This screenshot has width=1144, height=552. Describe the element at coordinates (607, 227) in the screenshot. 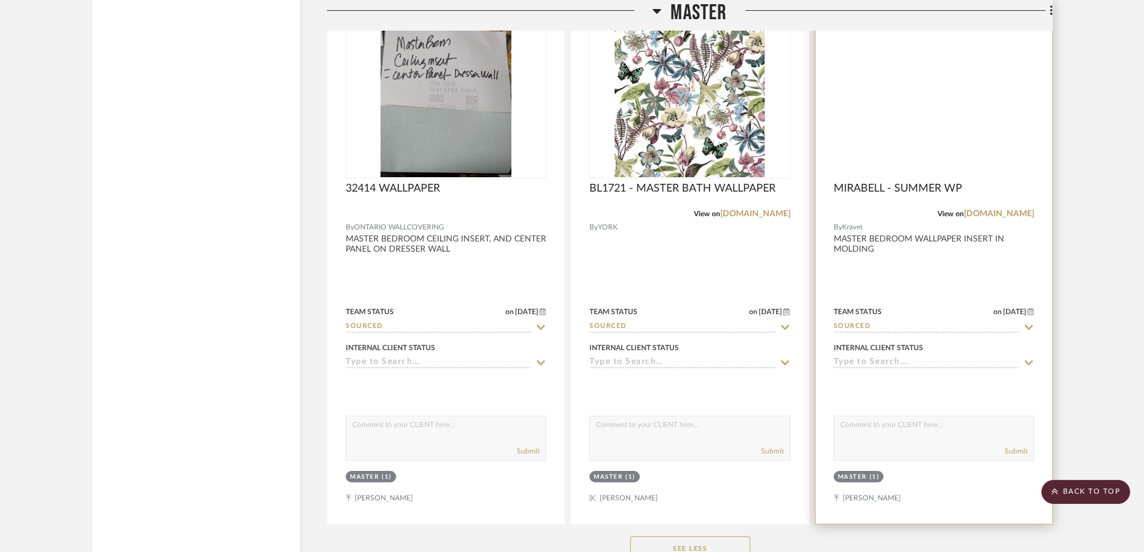

I see `span: YORK` at that location.